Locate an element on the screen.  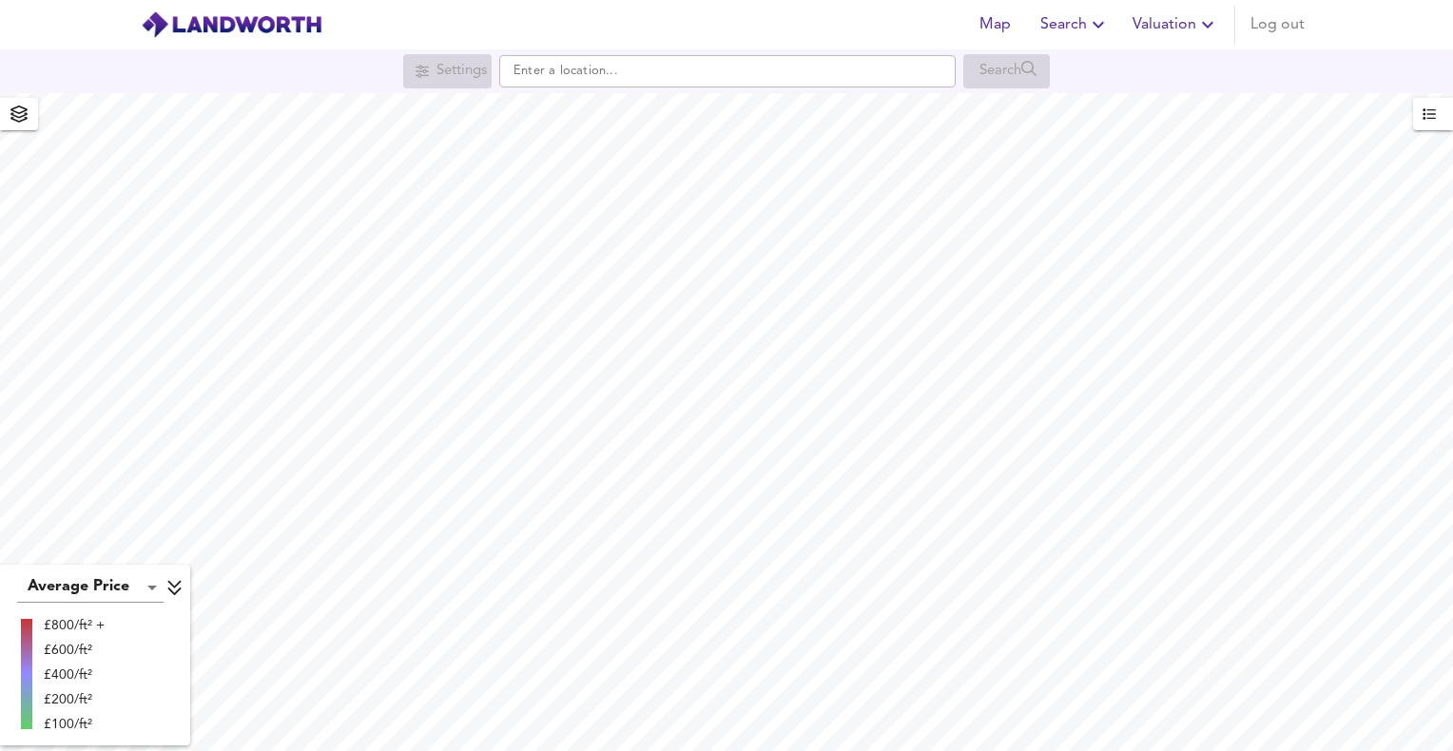
button: Valuation is located at coordinates (1176, 25).